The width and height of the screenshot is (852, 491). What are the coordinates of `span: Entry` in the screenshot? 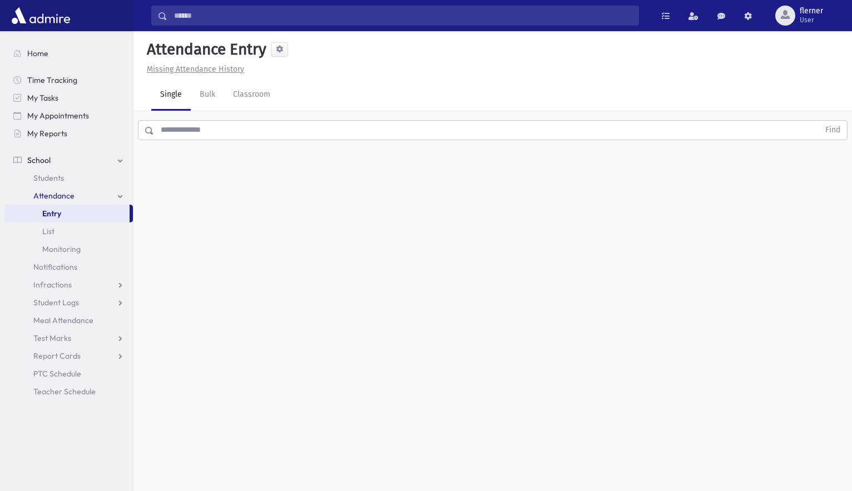 It's located at (52, 214).